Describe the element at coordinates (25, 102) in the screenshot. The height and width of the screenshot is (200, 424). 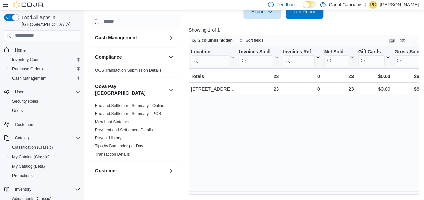
I see `a: Security Roles` at that location.